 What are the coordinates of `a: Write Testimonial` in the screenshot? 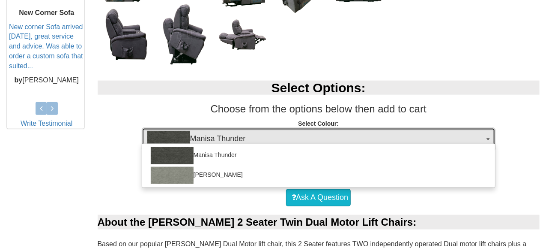 It's located at (46, 123).